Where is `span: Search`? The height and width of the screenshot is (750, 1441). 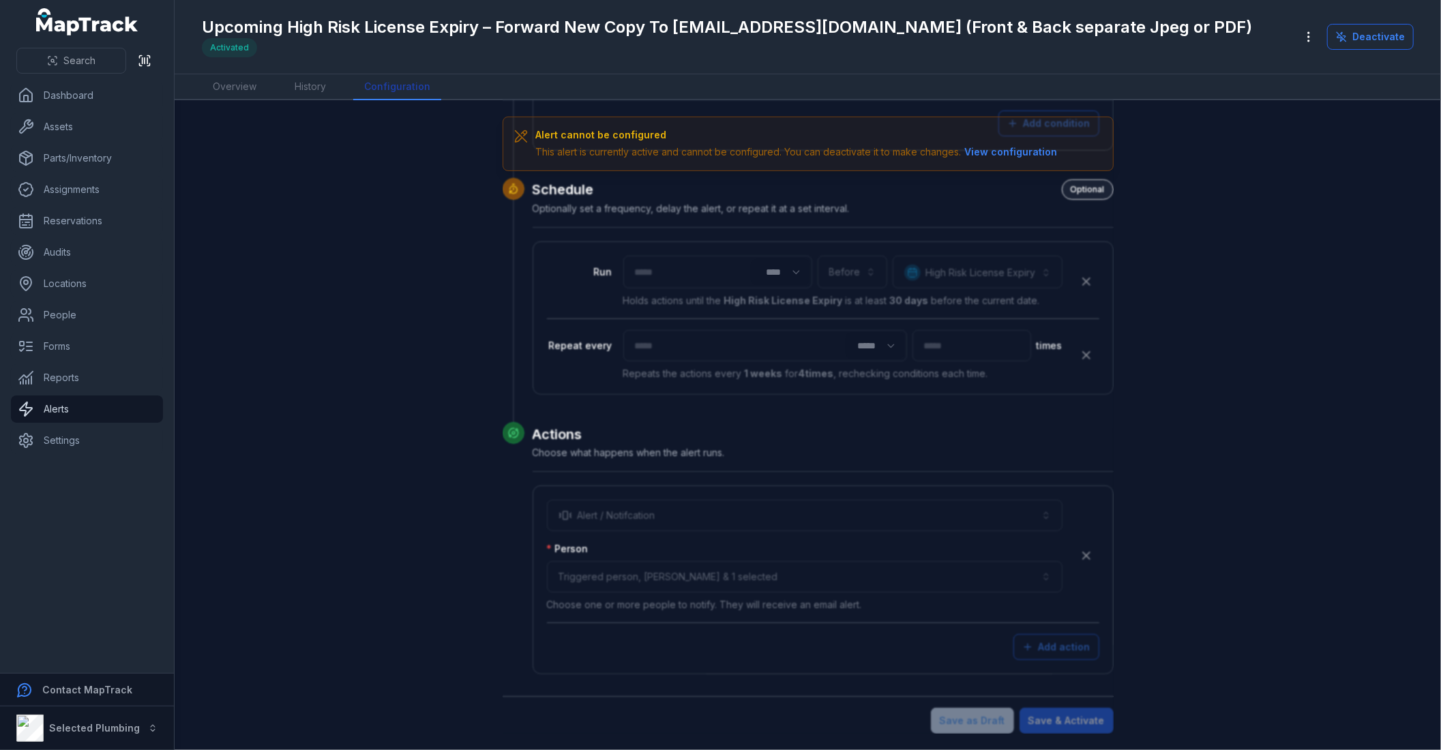 span: Search is located at coordinates (79, 61).